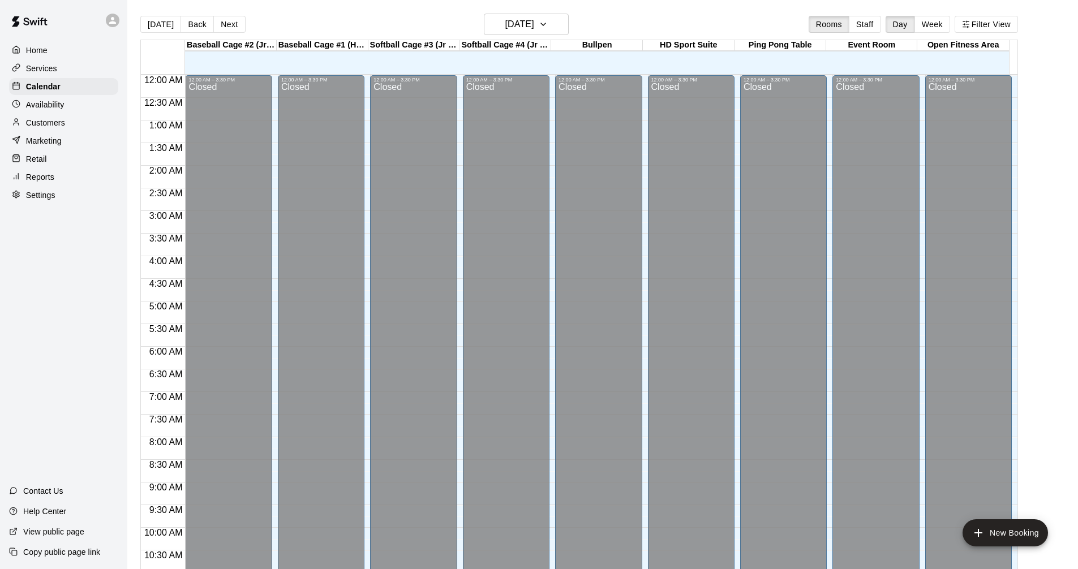  Describe the element at coordinates (166, 216) in the screenshot. I see `span: 3:00 AM` at that location.